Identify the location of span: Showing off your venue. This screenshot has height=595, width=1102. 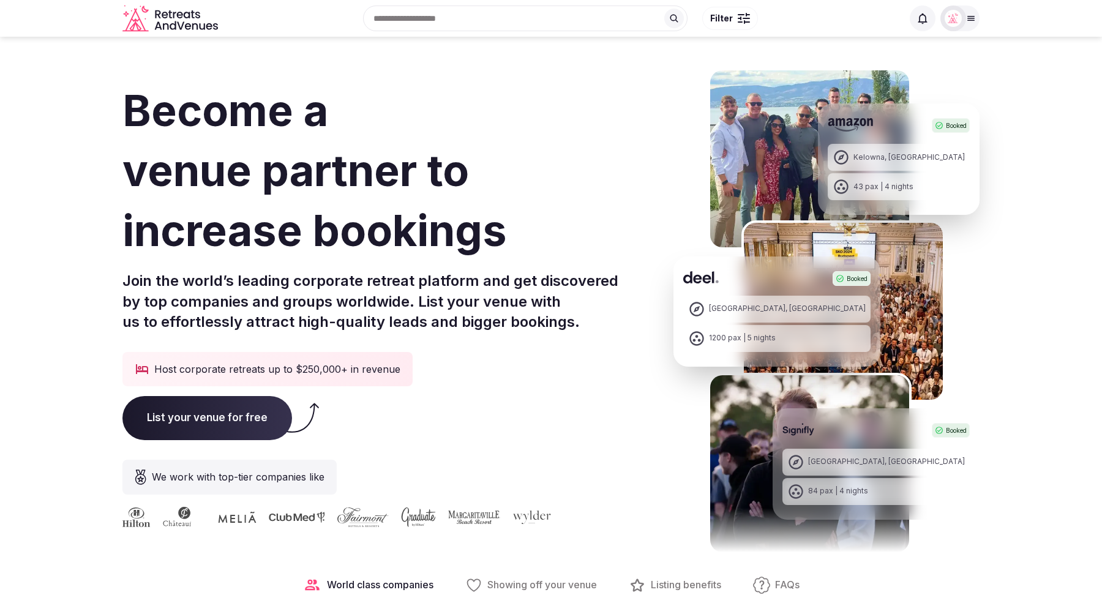
(542, 585).